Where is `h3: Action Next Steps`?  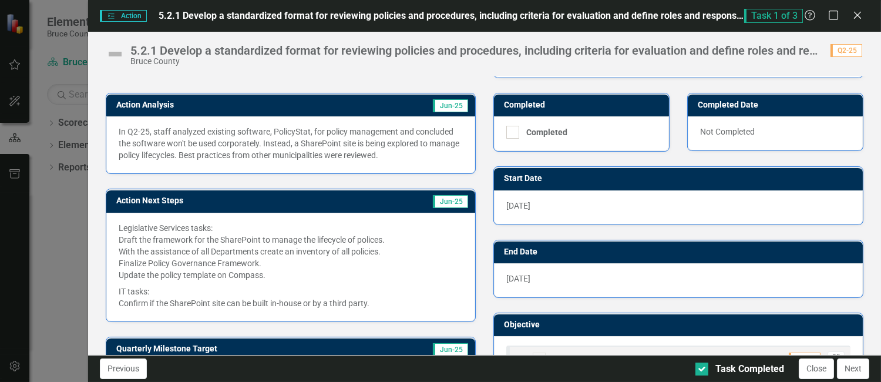 h3: Action Next Steps is located at coordinates (230, 200).